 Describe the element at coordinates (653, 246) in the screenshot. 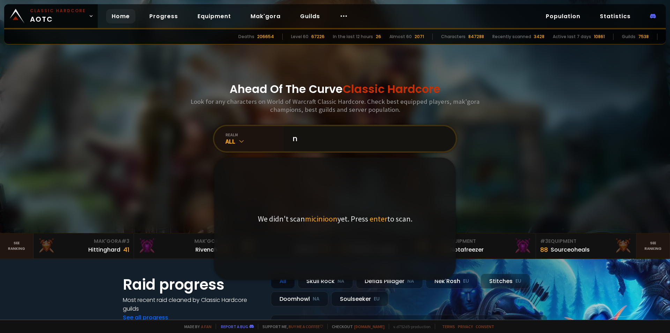

I see `a: Seeranking` at that location.